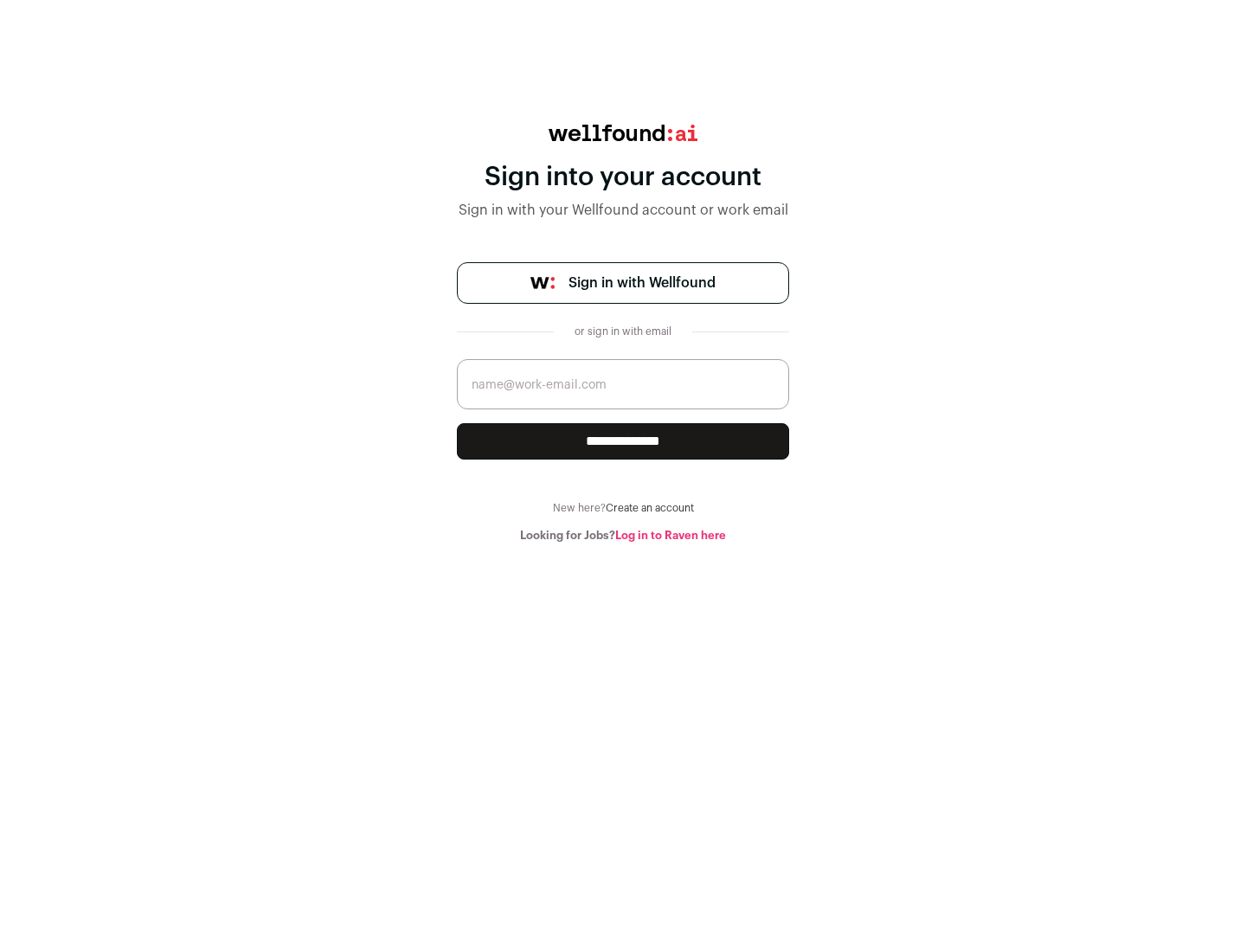 The image size is (1246, 952). Describe the element at coordinates (623, 331) in the screenshot. I see `div: or sign in with email` at that location.